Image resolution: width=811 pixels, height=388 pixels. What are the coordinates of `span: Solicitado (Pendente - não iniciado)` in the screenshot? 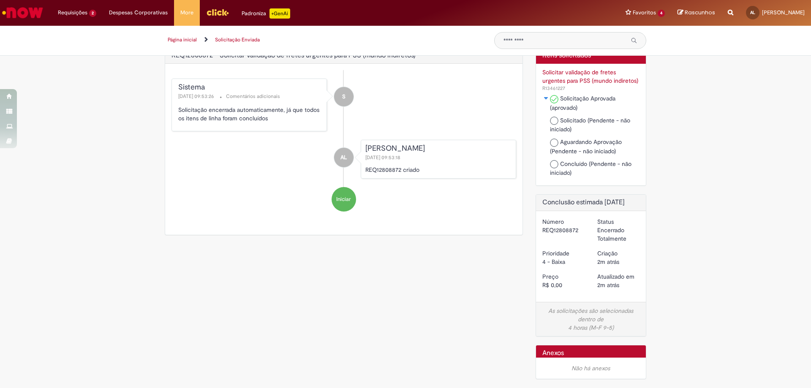 It's located at (590, 125).